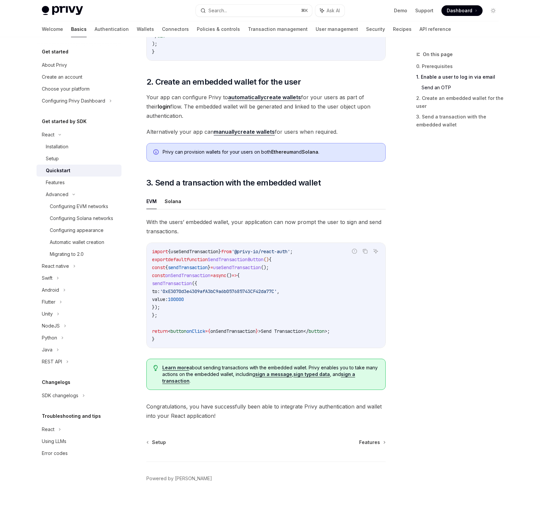 This screenshot has width=540, height=519. What do you see at coordinates (55, 266) in the screenshot?
I see `div: React native` at bounding box center [55, 266].